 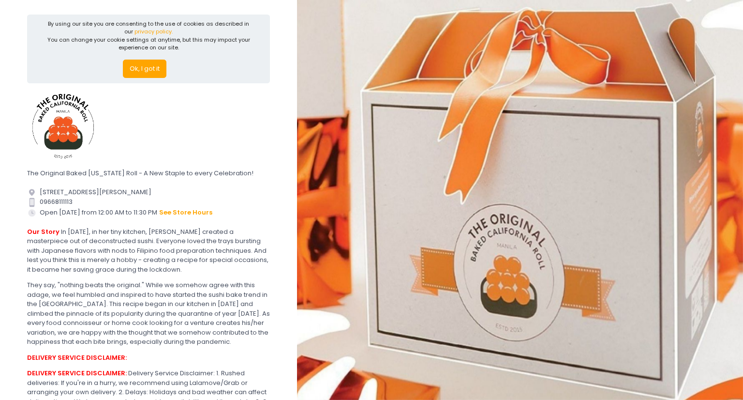 What do you see at coordinates (153, 31) in the screenshot?
I see `a: privacy policy.` at bounding box center [153, 31].